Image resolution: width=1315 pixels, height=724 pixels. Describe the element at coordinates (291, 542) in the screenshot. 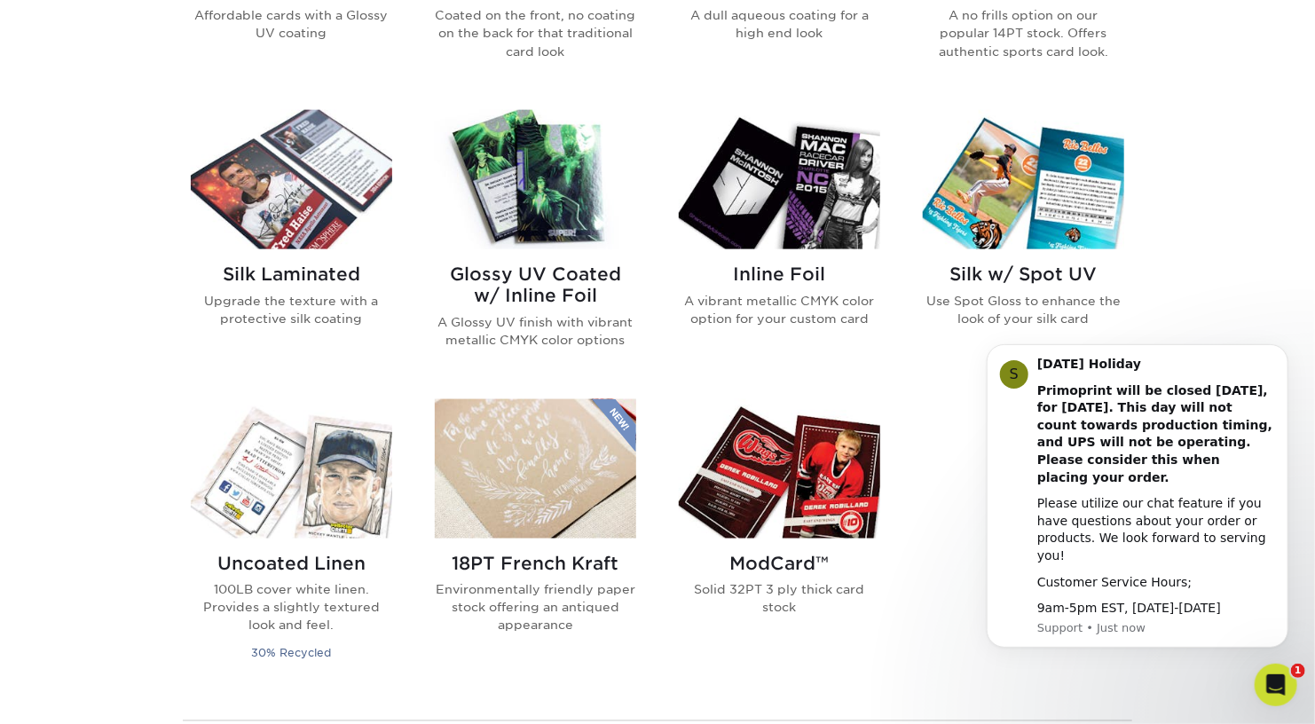

I see `a: Uncoated Linen Trading Cards Uncoated Linen 100LB cover white linen. Provides a slightly textured...` at that location.